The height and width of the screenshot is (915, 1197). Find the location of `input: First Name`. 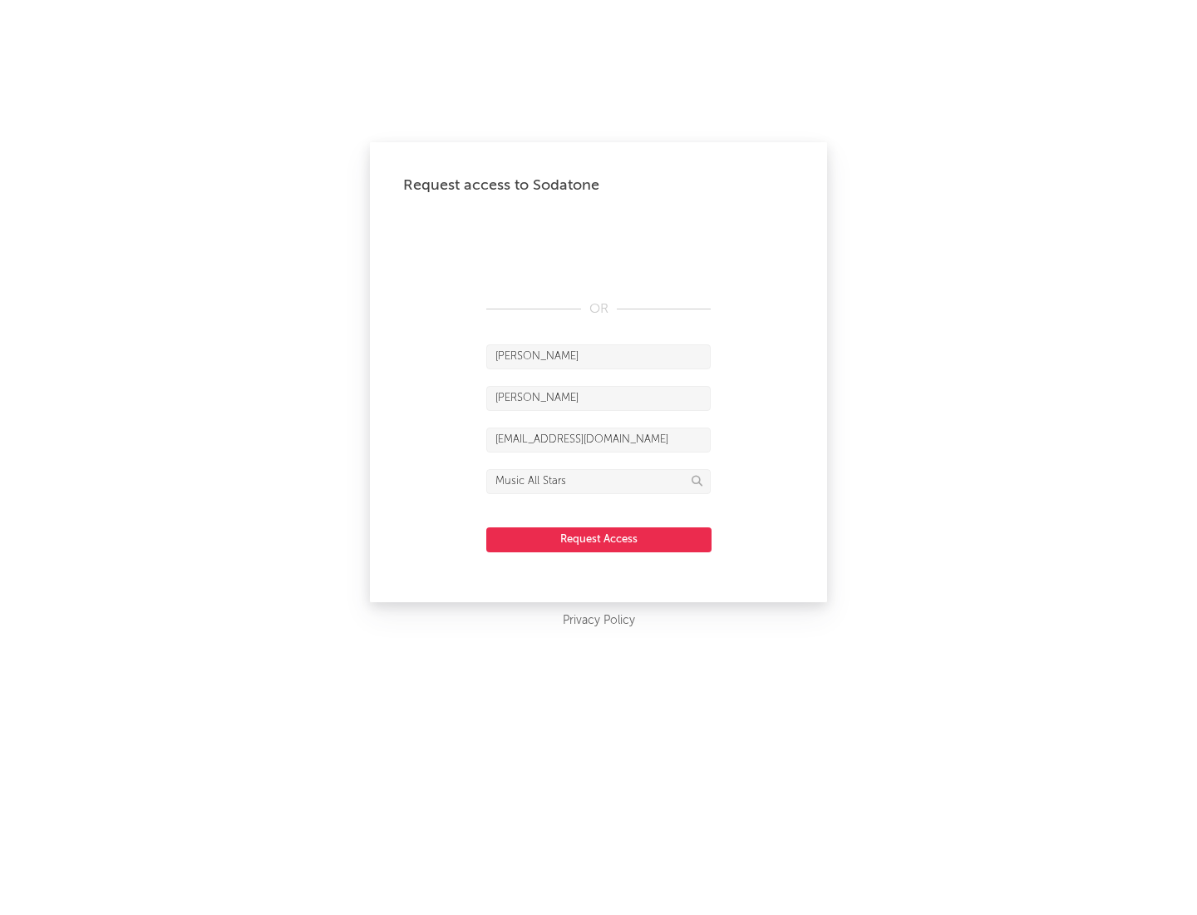

input: First Name is located at coordinates (599, 357).